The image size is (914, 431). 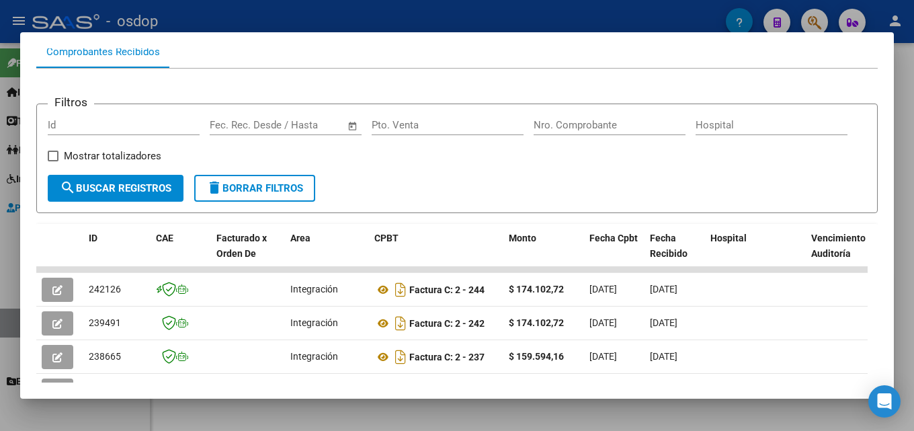 I want to click on span: CPBT, so click(x=387, y=238).